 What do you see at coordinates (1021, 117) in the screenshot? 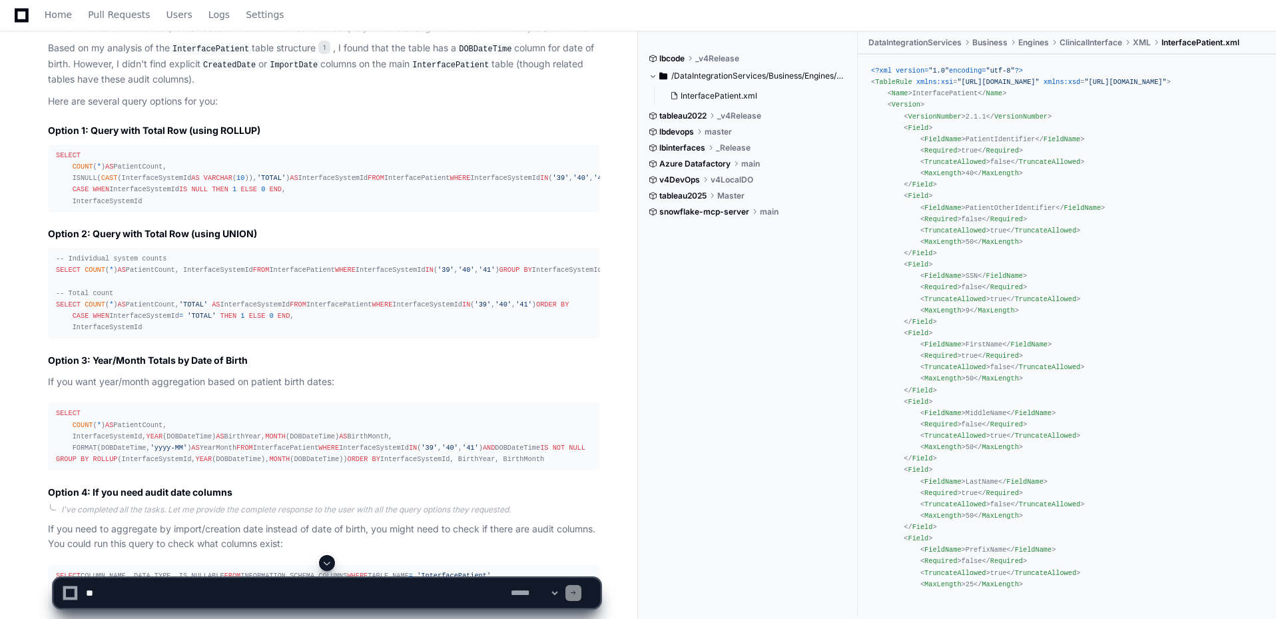
I see `span: VersionNumber` at bounding box center [1021, 117].